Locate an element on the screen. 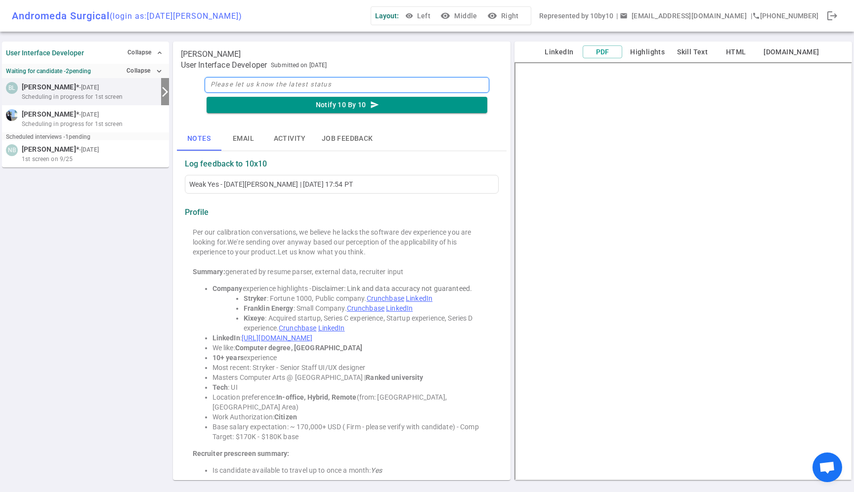 The height and width of the screenshot is (492, 854). button: PDF is located at coordinates (603, 52).